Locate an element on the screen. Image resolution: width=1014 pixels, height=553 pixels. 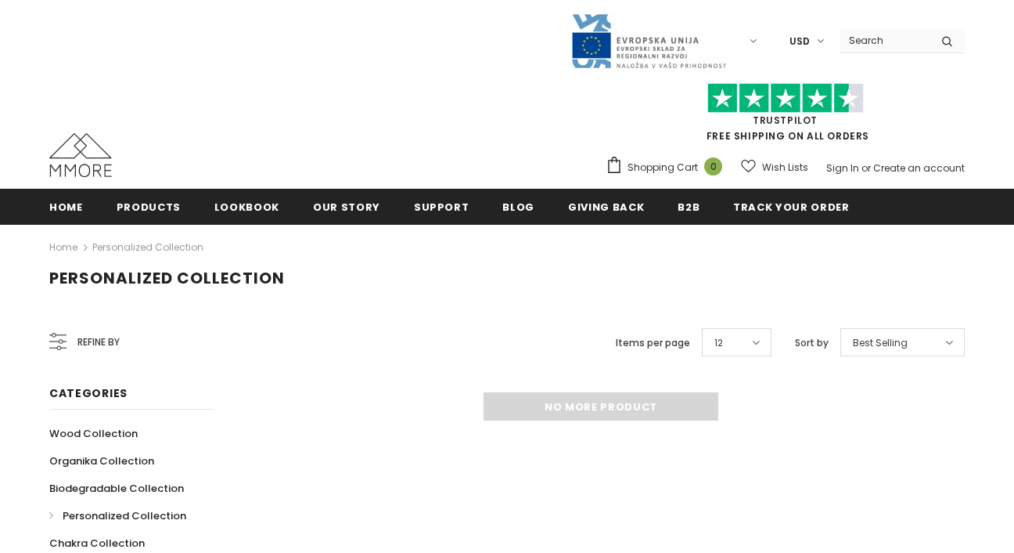
span: Our Story is located at coordinates (347, 207).